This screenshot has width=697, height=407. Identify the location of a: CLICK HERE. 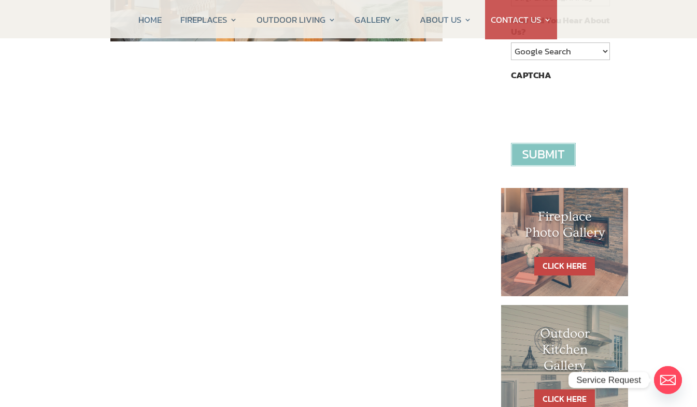
(565, 266).